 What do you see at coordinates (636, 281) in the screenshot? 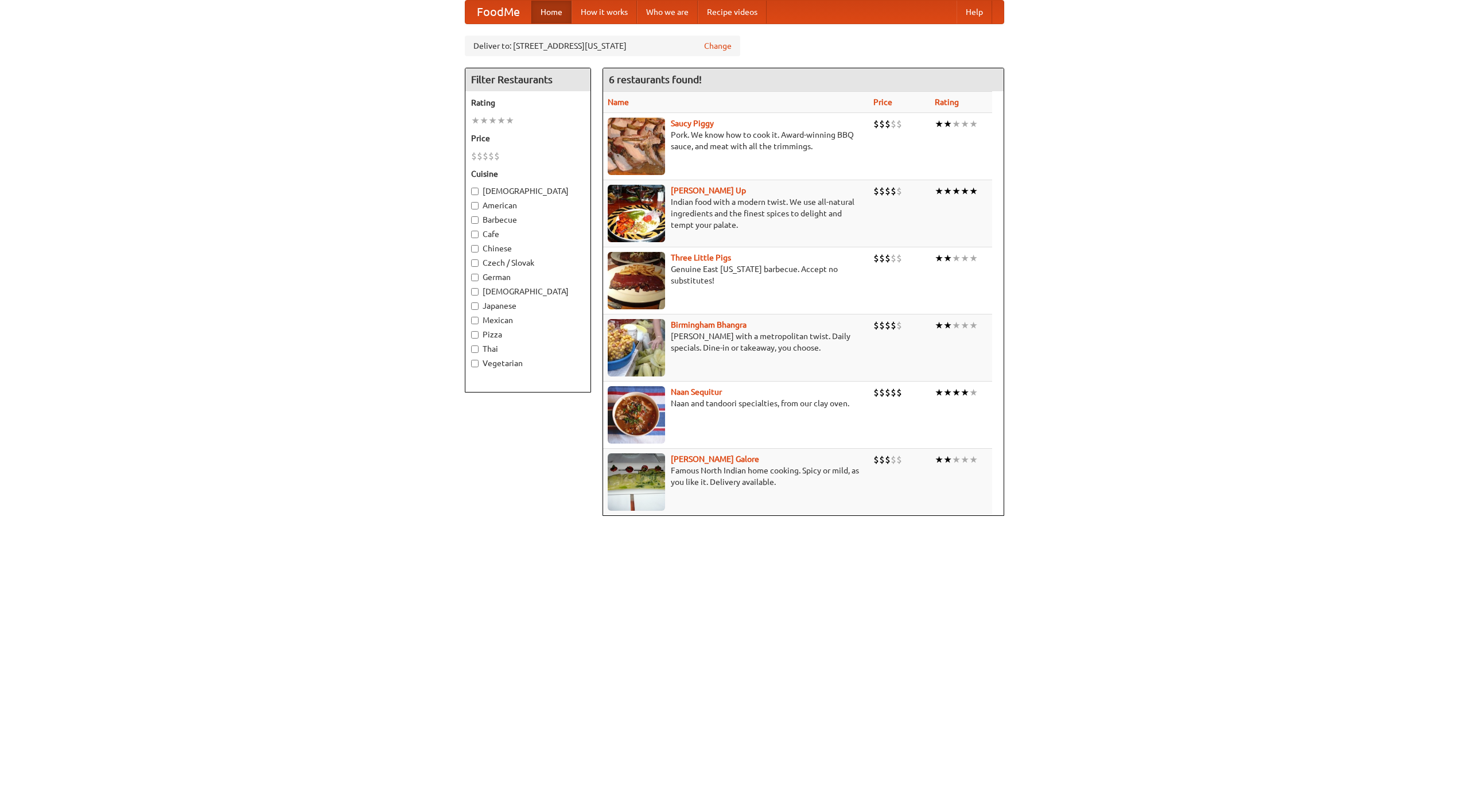
I see `img: littlepigs.jpg` at bounding box center [636, 281].